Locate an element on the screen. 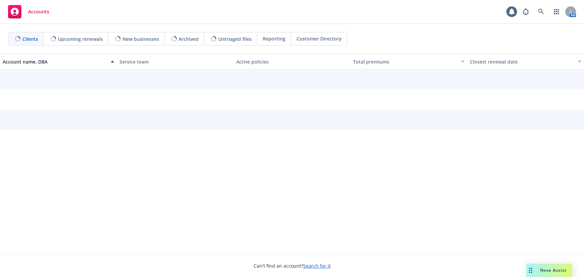 The width and height of the screenshot is (584, 277). div: Active policies is located at coordinates (292, 62).